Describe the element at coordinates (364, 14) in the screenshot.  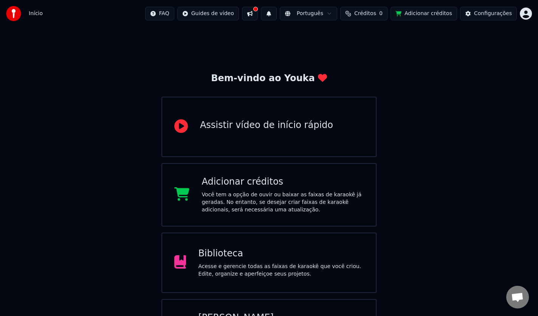
I see `button: Créditos0` at that location.